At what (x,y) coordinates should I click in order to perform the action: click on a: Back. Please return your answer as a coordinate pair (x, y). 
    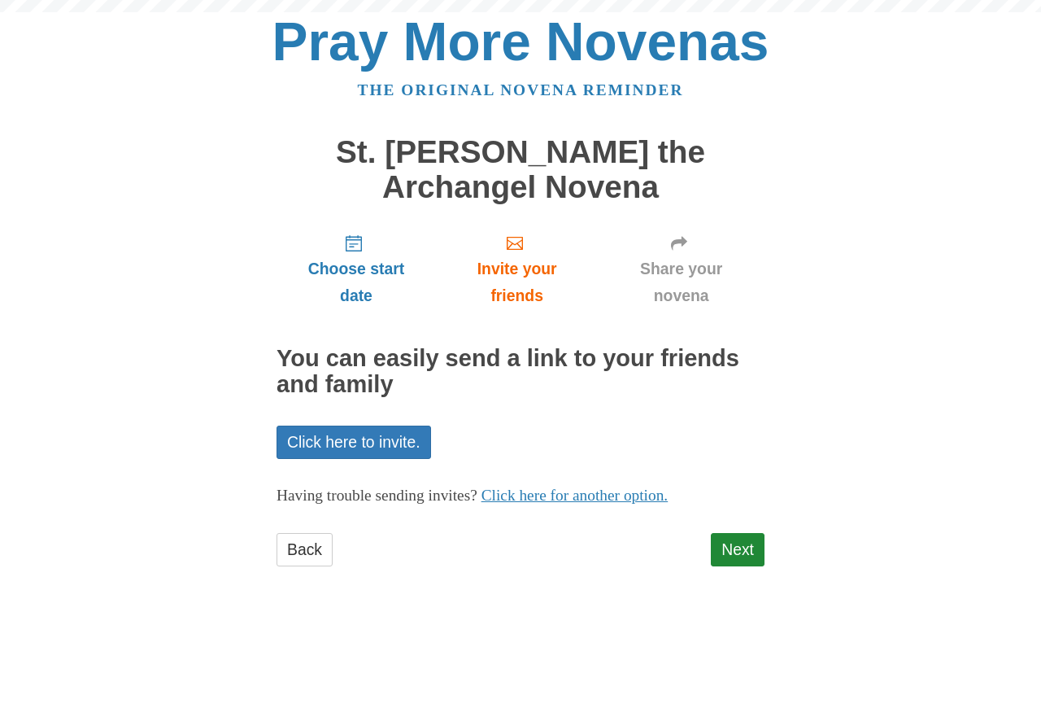
    Looking at the image, I should click on (304, 549).